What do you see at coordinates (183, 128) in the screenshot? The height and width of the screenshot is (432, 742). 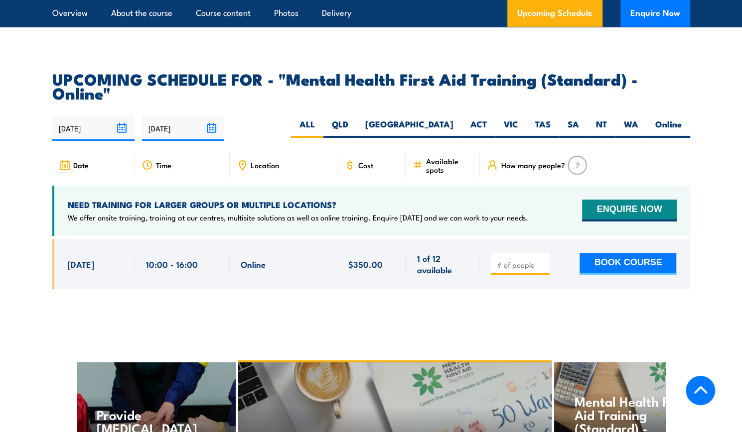 I see `input: To date` at bounding box center [183, 128].